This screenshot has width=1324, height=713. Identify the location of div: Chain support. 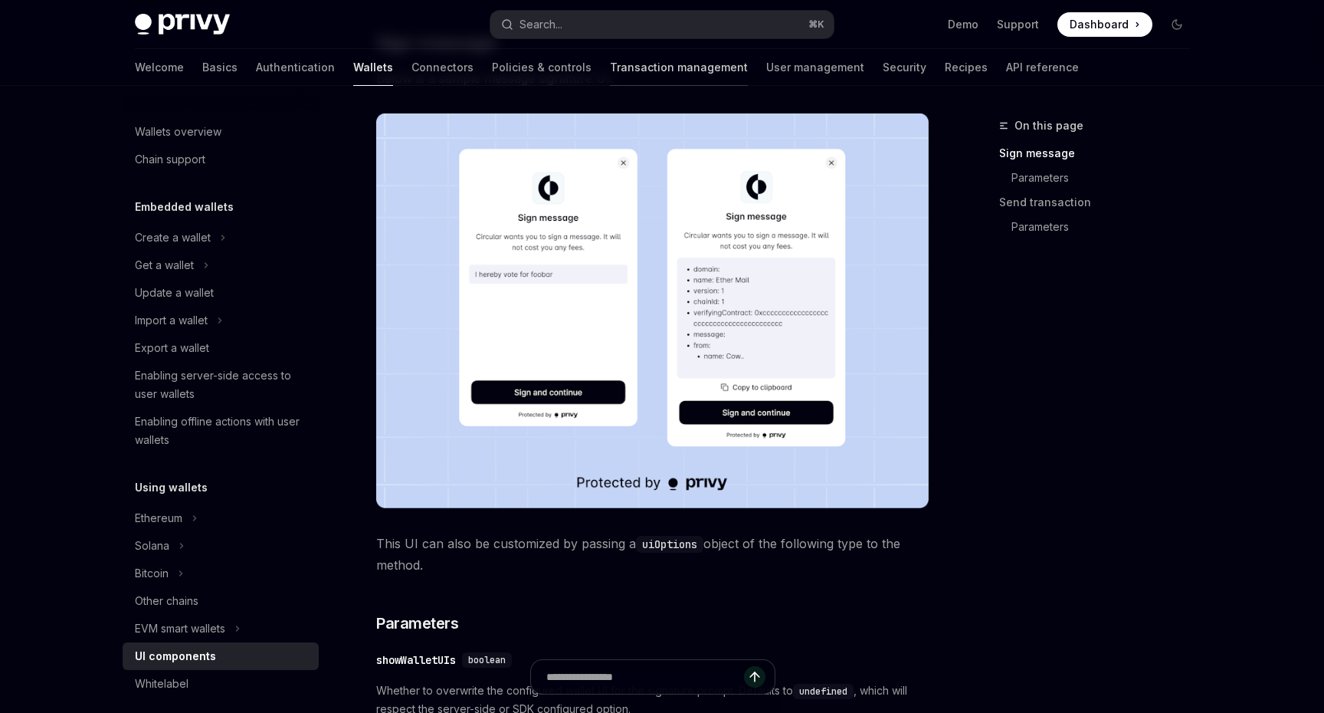
(170, 159).